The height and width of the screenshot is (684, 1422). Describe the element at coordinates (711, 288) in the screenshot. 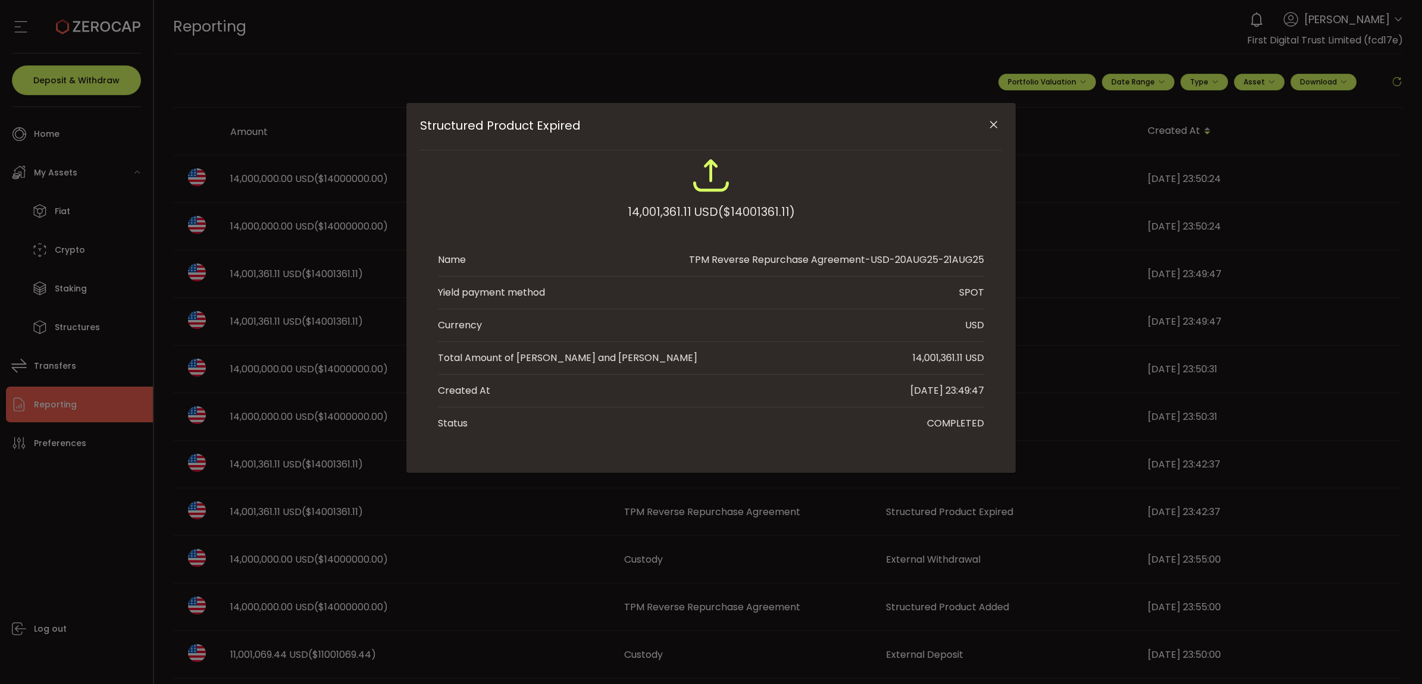

I see `div: Structured Product Expired` at that location.